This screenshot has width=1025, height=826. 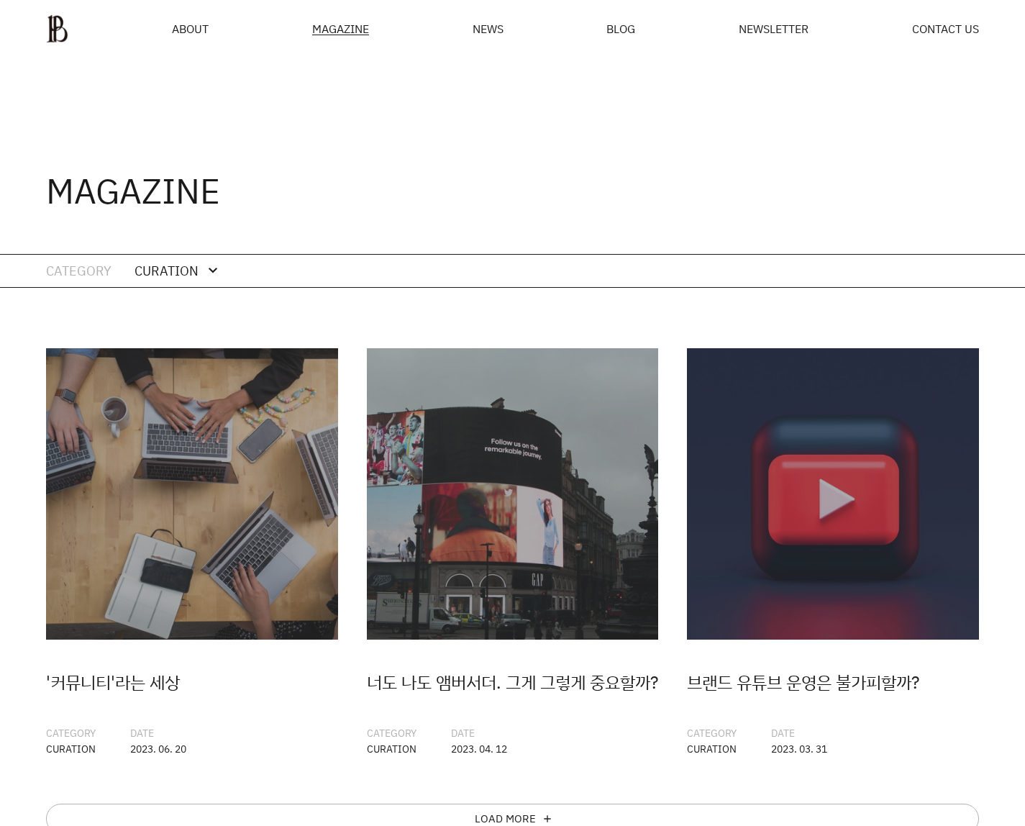 What do you see at coordinates (133, 191) in the screenshot?
I see `h3: MAGAZINE` at bounding box center [133, 191].